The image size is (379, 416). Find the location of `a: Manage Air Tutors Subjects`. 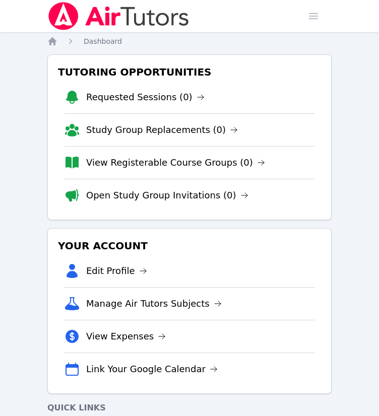

a: Manage Air Tutors Subjects is located at coordinates (154, 304).